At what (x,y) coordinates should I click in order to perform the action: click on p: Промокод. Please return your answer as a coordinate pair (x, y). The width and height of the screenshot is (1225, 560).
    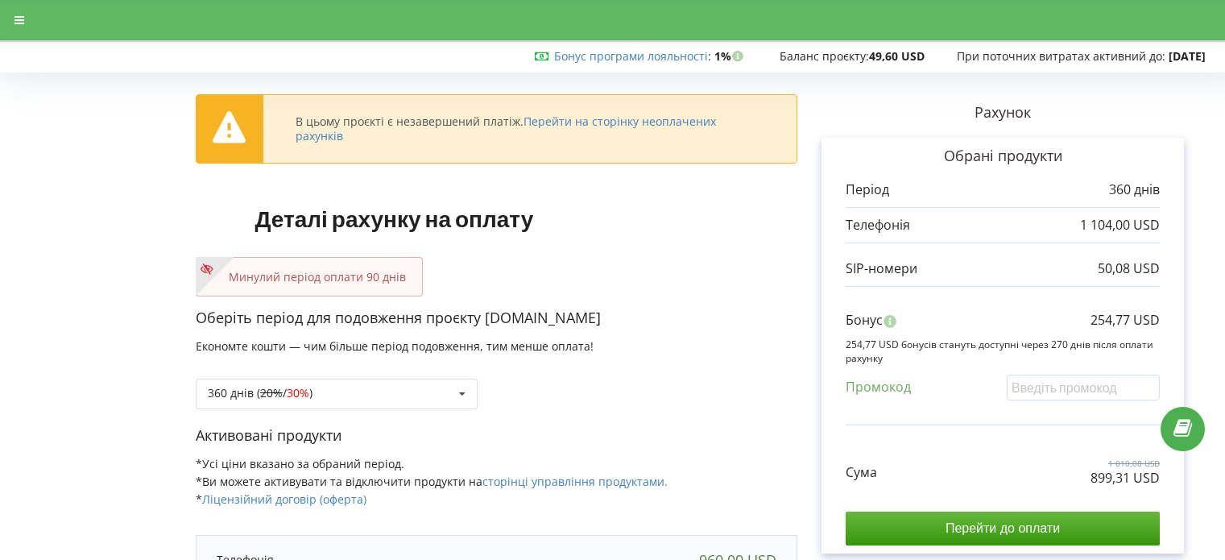
    Looking at the image, I should click on (878, 387).